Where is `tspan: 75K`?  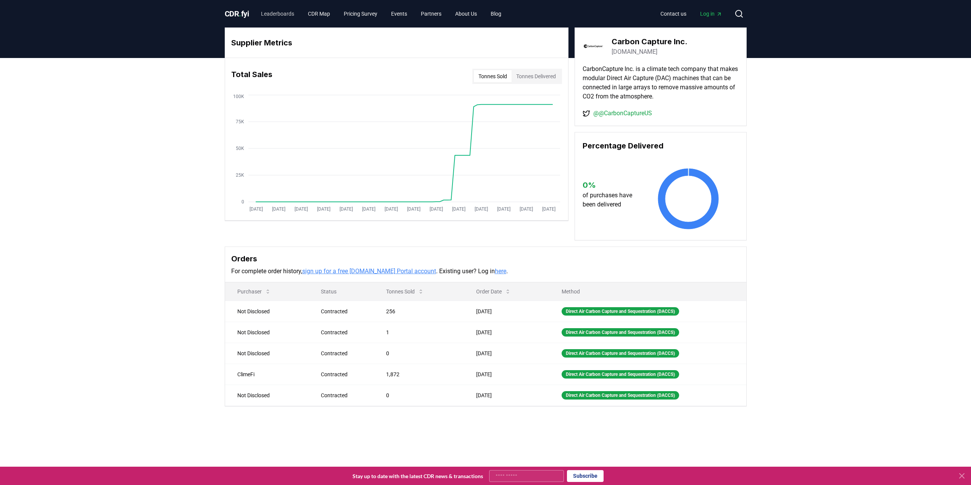 tspan: 75K is located at coordinates (240, 122).